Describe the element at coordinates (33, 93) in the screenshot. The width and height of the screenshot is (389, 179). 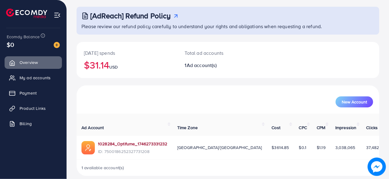
I see `a: Payment` at that location.